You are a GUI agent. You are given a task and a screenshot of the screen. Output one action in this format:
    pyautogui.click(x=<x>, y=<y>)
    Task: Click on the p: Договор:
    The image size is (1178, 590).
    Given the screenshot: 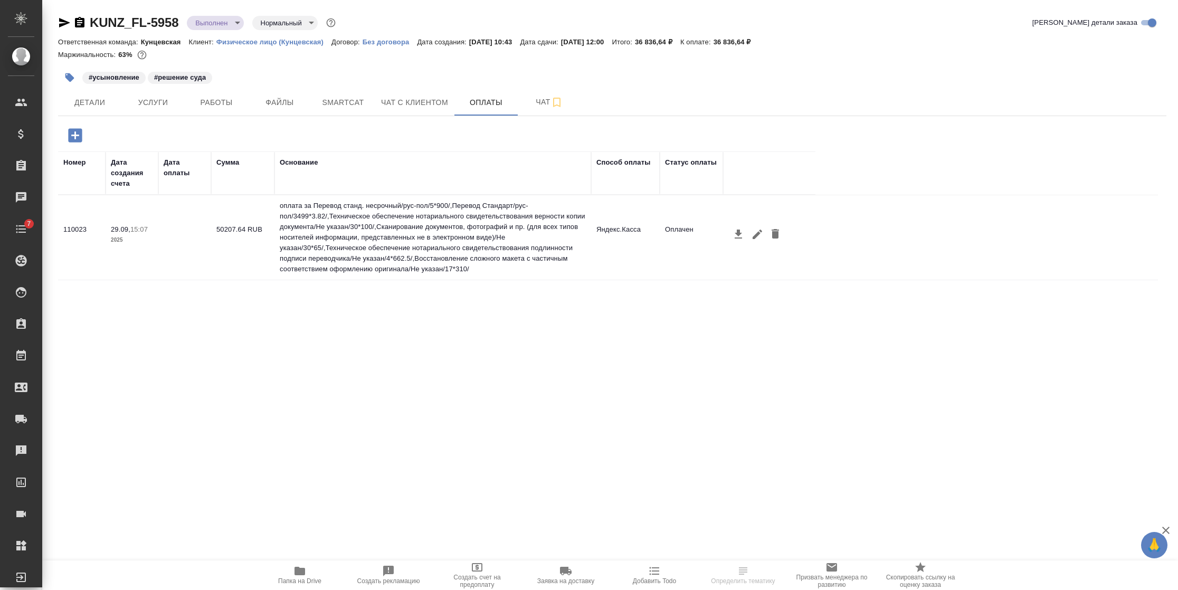 What is the action you would take?
    pyautogui.click(x=347, y=42)
    